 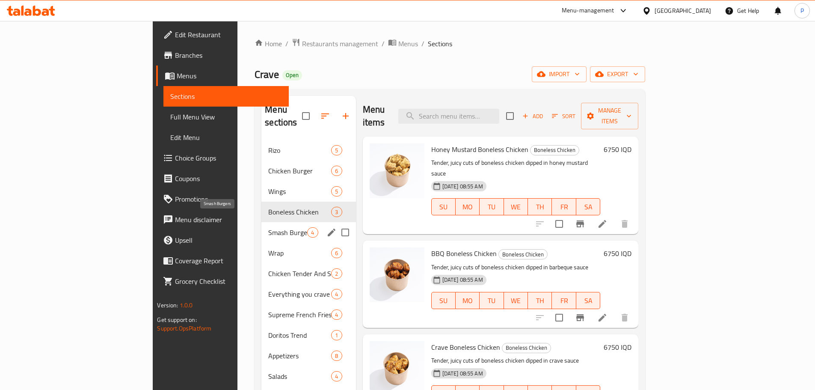 I want to click on img: Honey Mustard Boneless Chicken, so click(x=397, y=171).